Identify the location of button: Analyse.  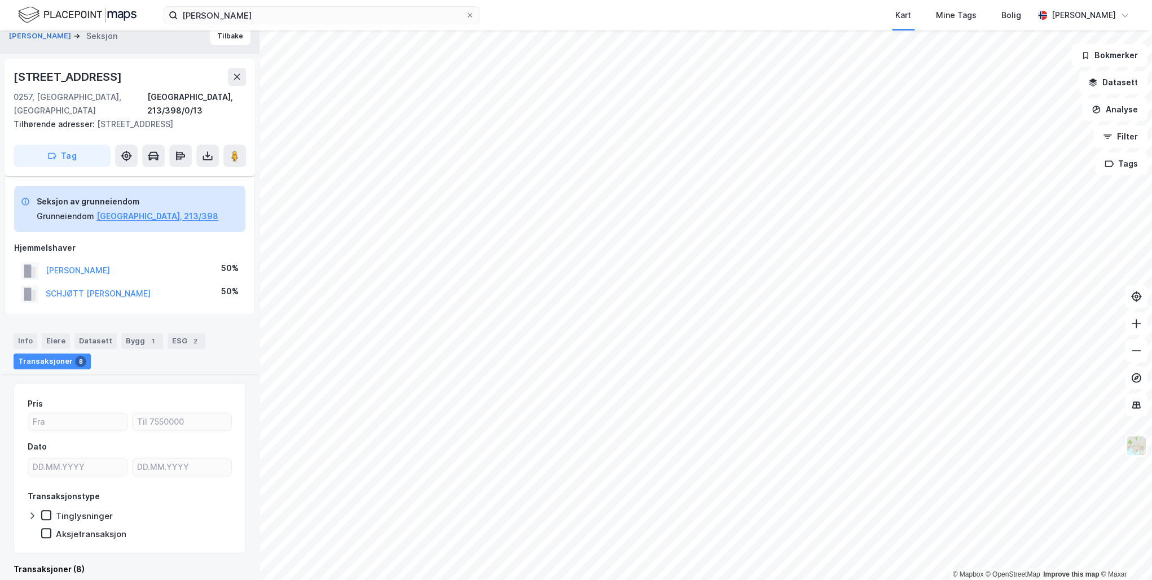
(1115, 109).